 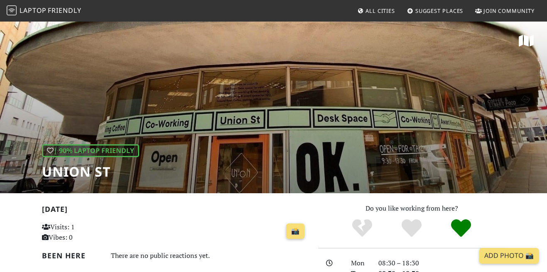 What do you see at coordinates (442, 264) in the screenshot?
I see `div: 08:30 – 18:30` at bounding box center [442, 264].